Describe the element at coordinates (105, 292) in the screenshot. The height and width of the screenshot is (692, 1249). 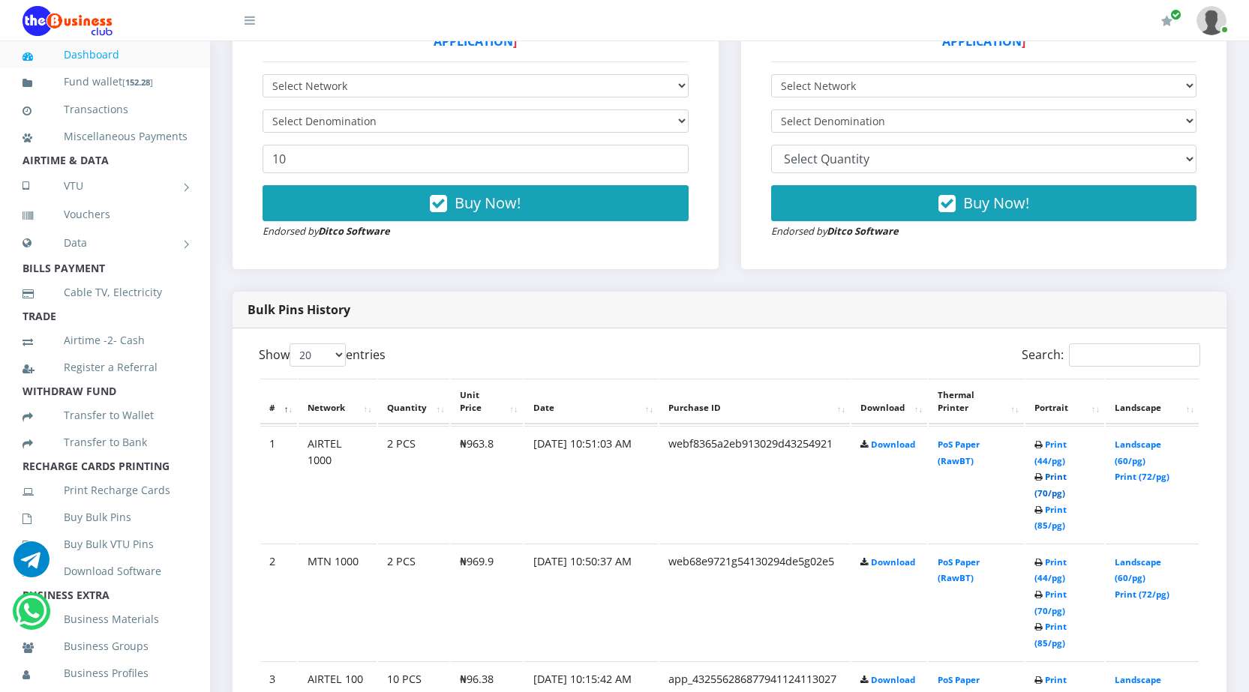
I see `a: Cable TV, Electricity` at that location.